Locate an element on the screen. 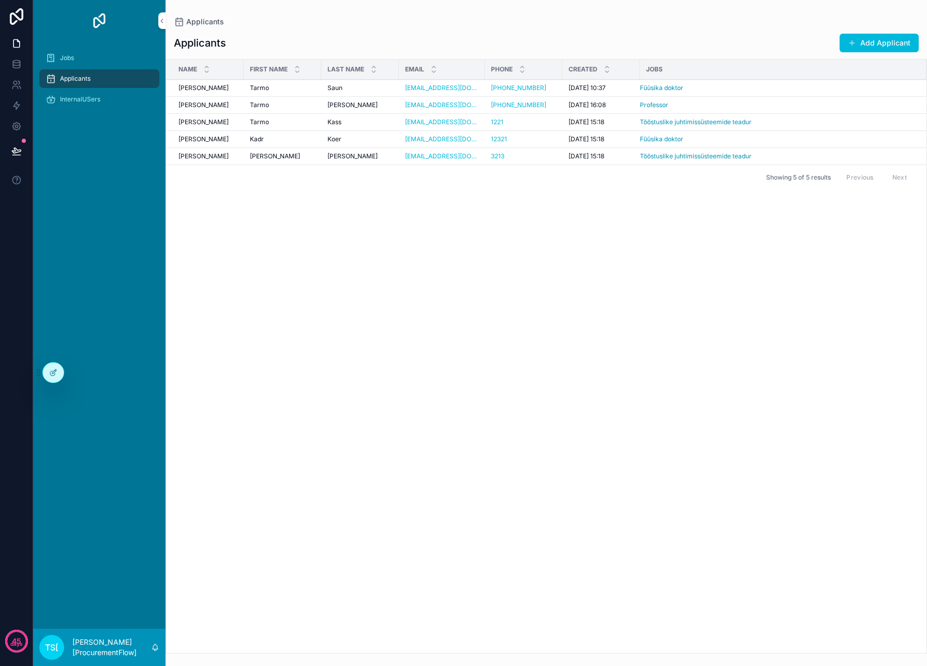  span: Kadr is located at coordinates (257, 139).